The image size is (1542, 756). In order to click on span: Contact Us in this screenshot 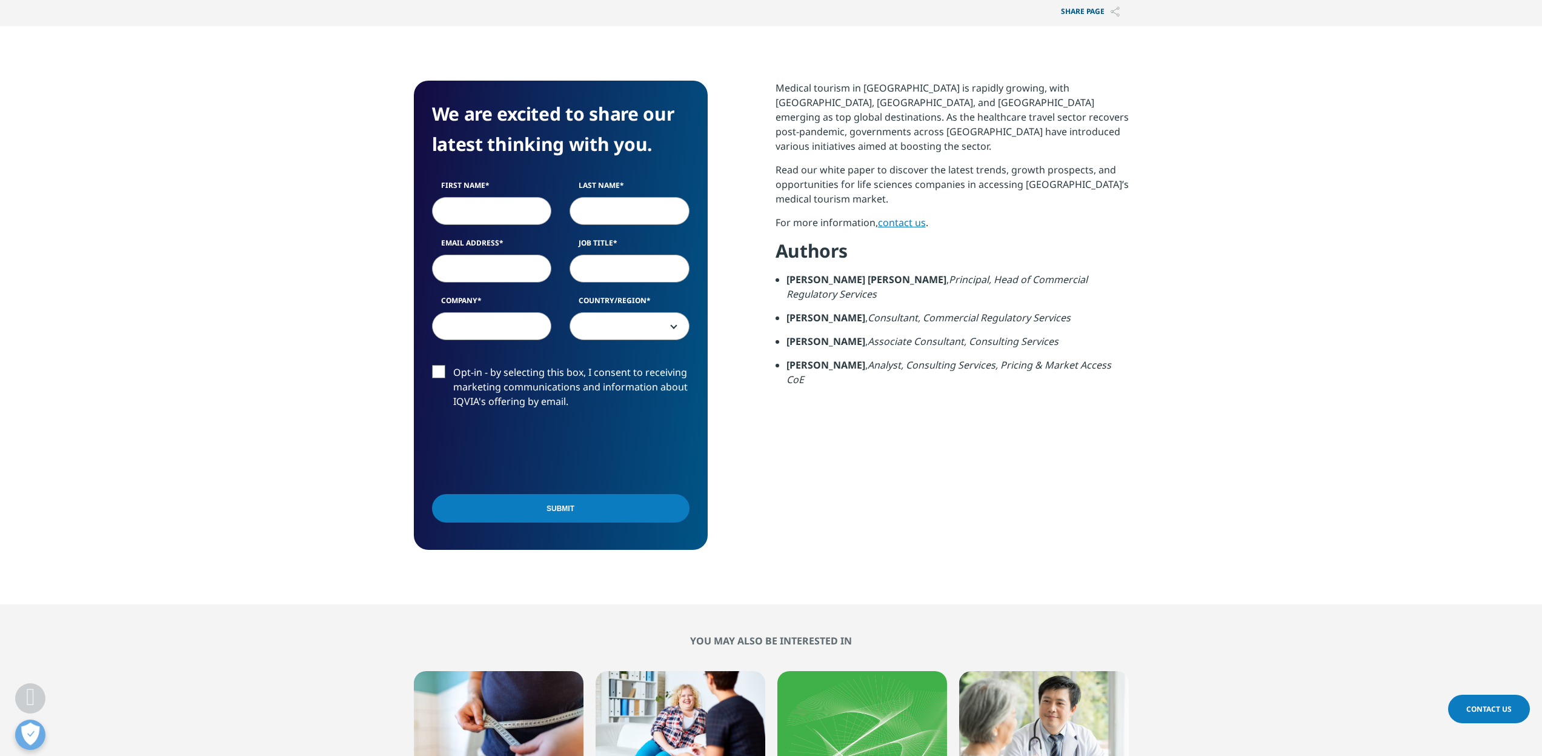, I will do `click(1489, 708)`.